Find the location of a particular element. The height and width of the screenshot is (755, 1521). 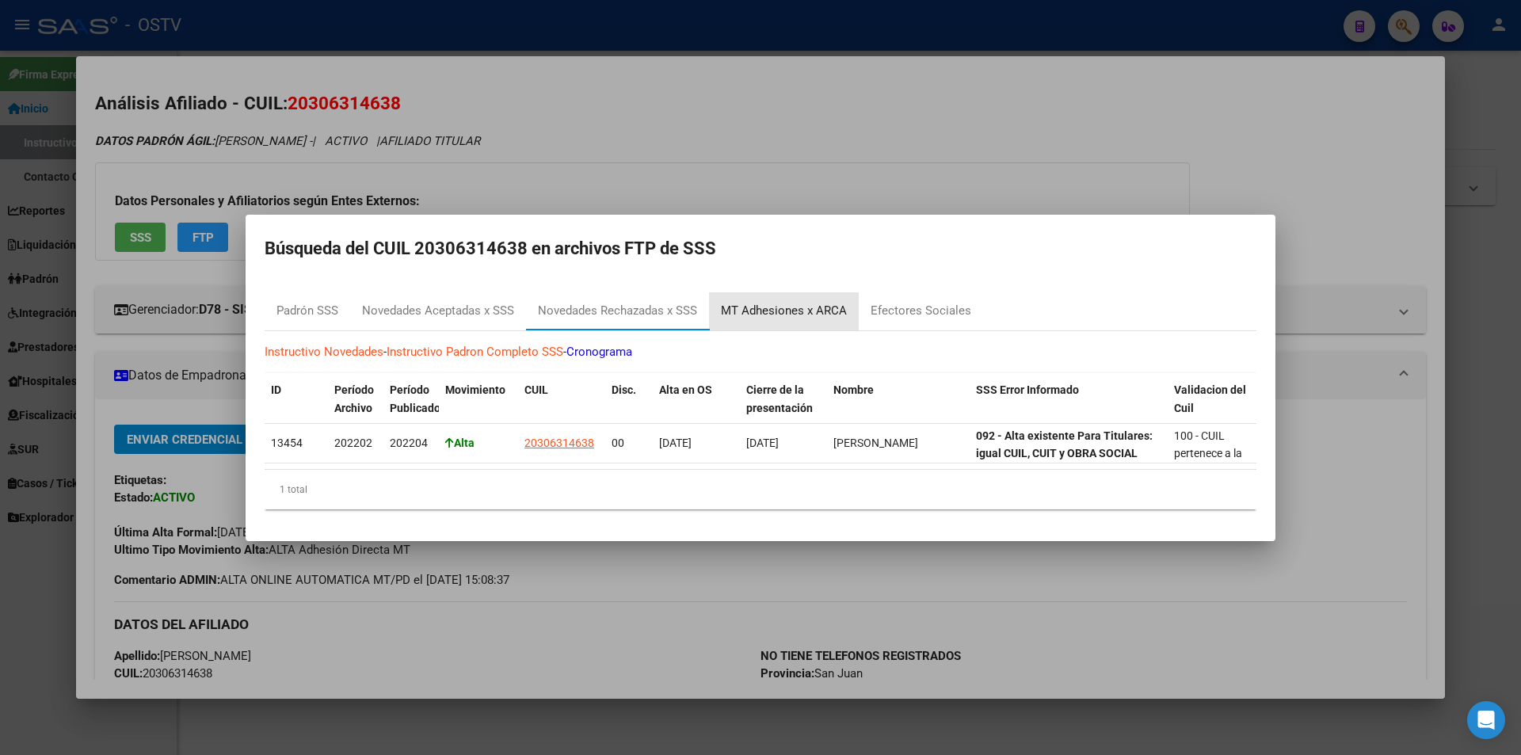

strong: 092 - Alta existente Para Titulares: igual CUIL, CUIT y OBRA SOCIAL Para Familiares : CUIL, CUIT,... is located at coordinates (1064, 471).